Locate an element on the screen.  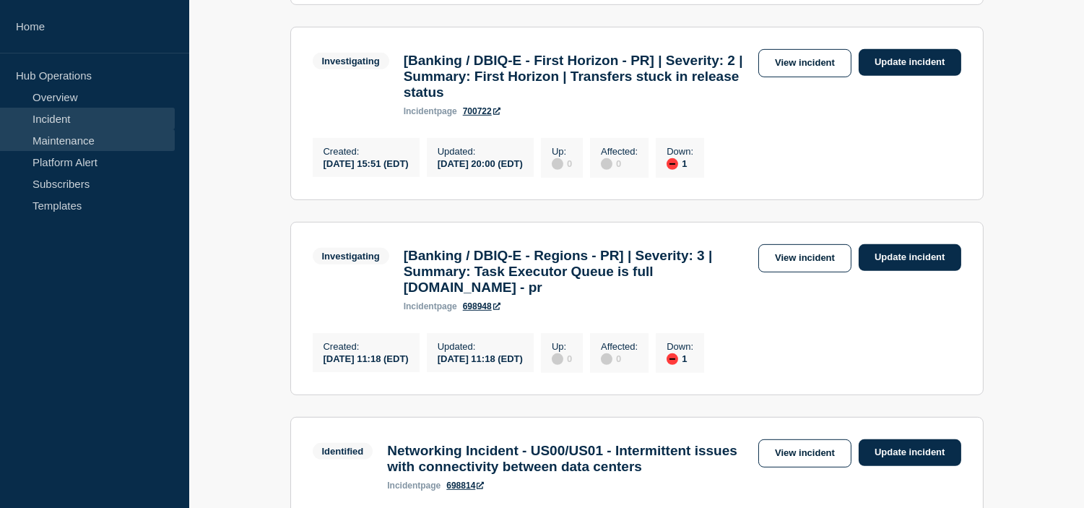
a: 700722 is located at coordinates (482, 111).